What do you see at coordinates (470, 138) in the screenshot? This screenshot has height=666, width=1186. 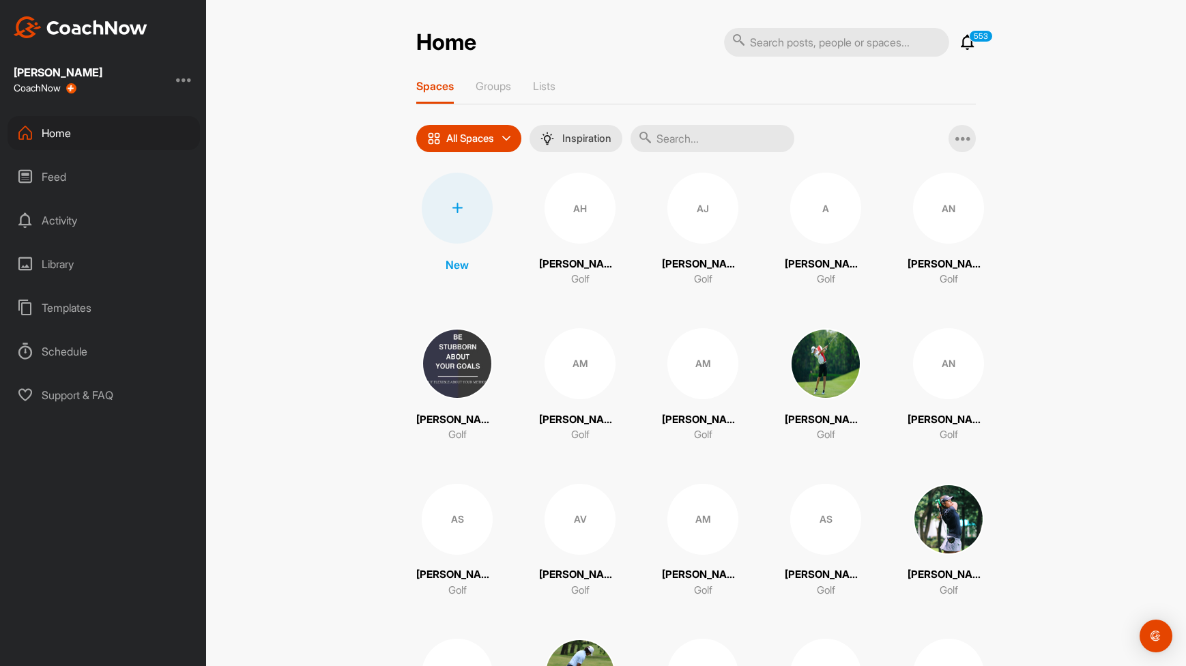 I see `p: All Spaces` at bounding box center [470, 138].